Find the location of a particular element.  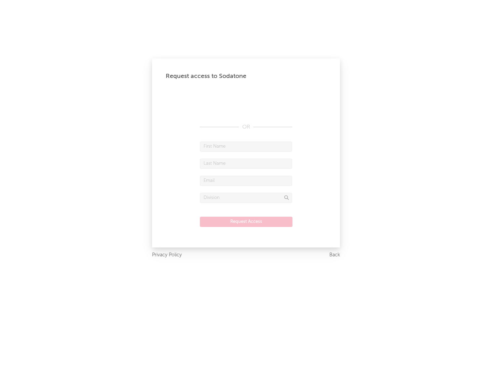

a: Privacy Policy is located at coordinates (167, 255).